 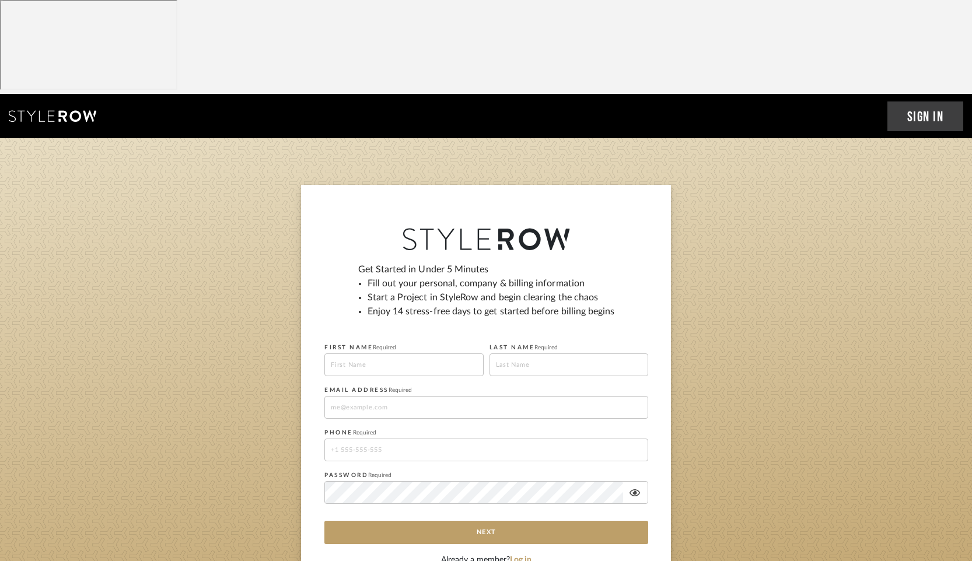 I want to click on button: Next, so click(x=486, y=533).